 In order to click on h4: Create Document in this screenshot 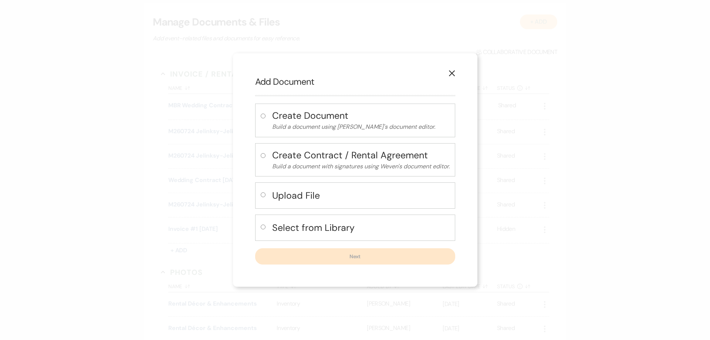, I will do `click(361, 115)`.